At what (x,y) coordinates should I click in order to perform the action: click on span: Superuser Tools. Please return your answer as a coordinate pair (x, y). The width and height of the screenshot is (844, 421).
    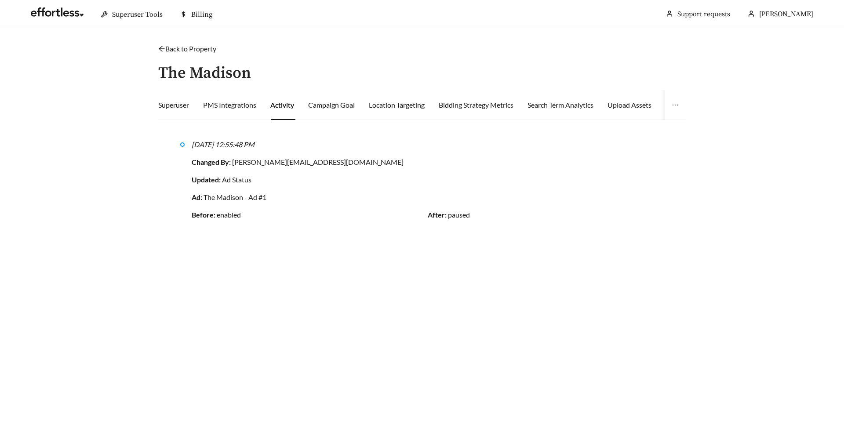
    Looking at the image, I should click on (137, 14).